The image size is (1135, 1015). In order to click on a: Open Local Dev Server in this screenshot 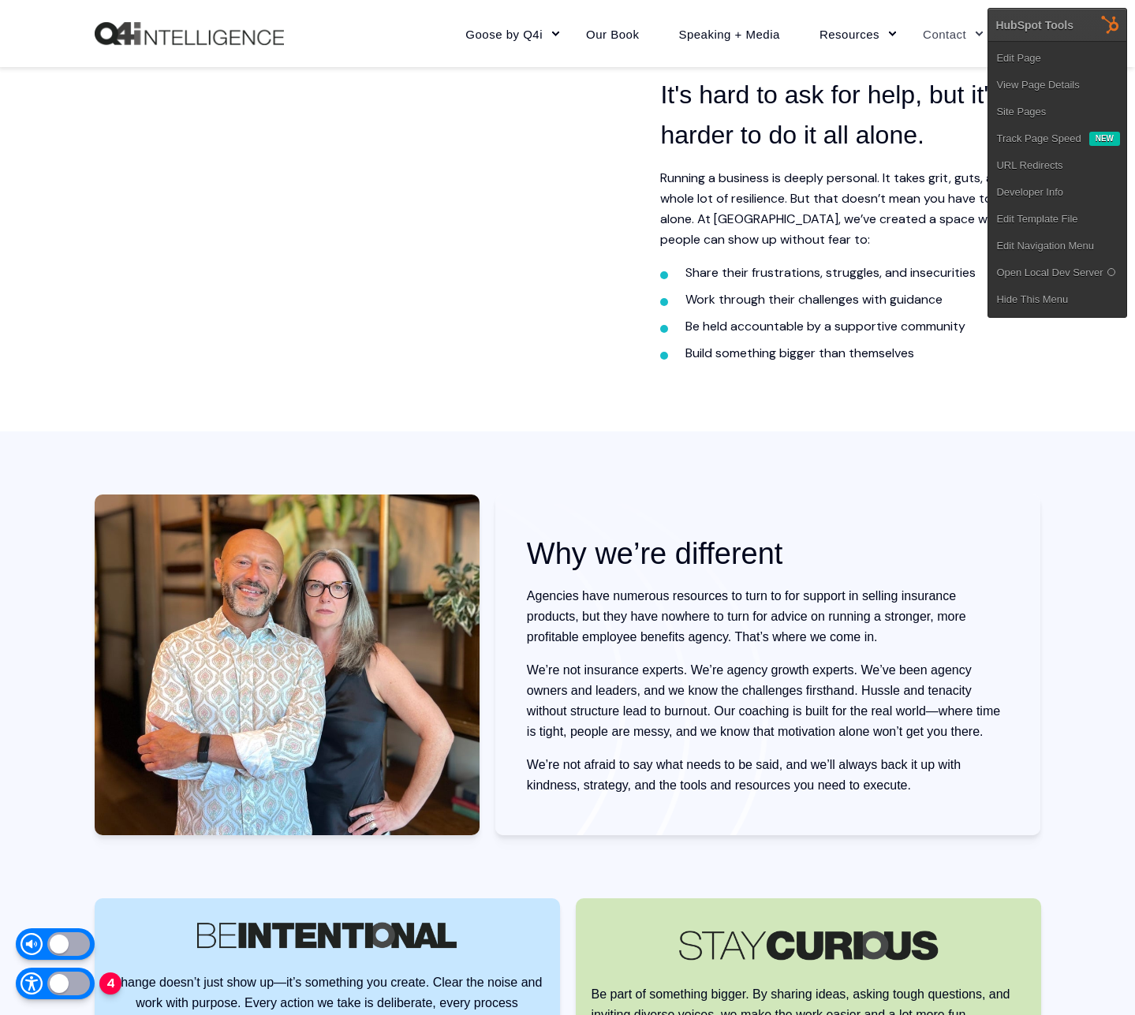, I will do `click(1057, 273)`.